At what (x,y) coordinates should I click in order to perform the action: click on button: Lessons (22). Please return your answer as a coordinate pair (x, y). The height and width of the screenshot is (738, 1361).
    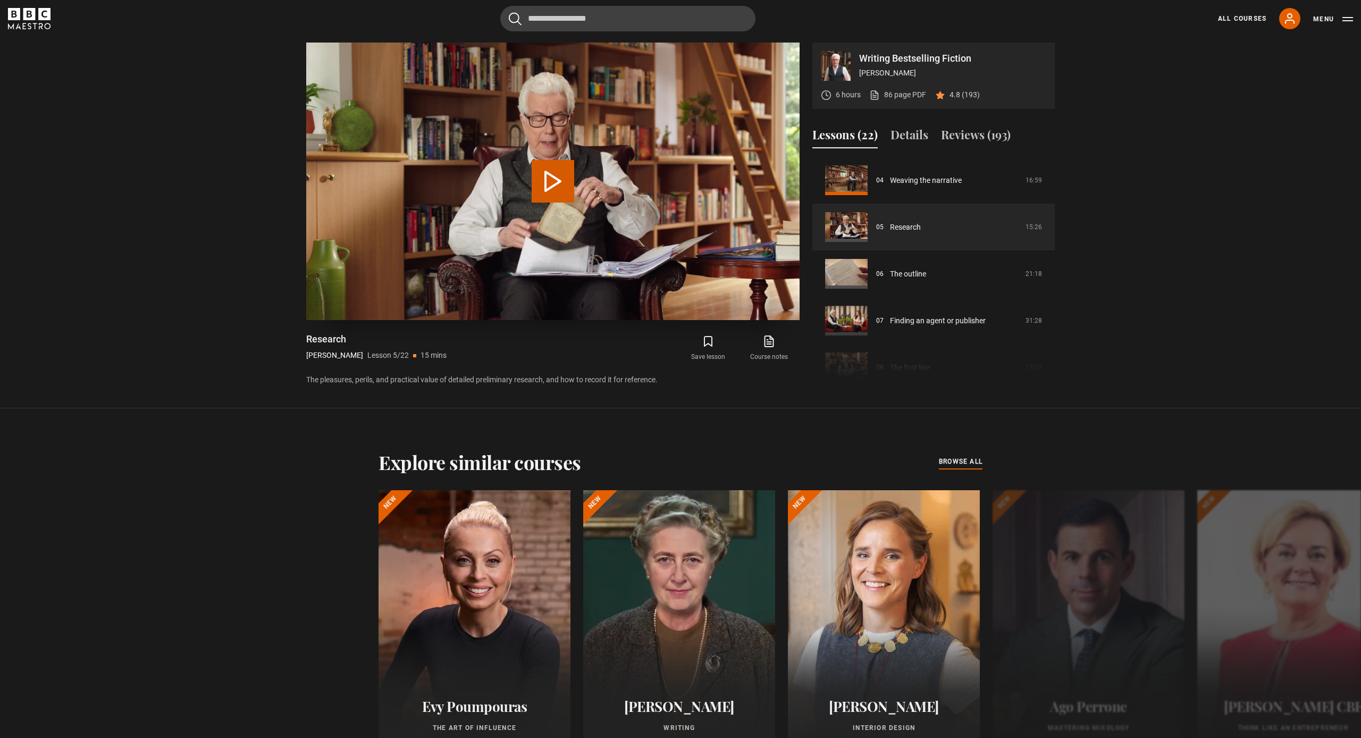
    Looking at the image, I should click on (845, 137).